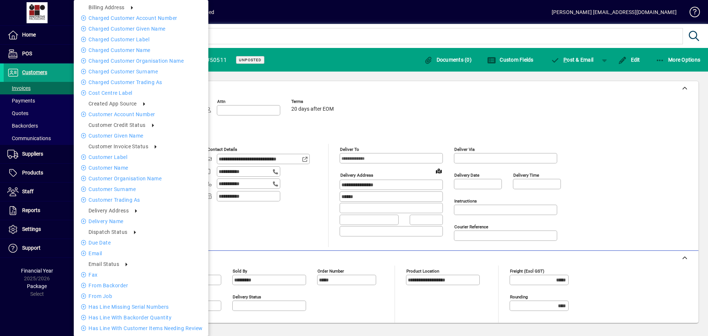 This screenshot has width=708, height=336. I want to click on li: From Job, so click(141, 296).